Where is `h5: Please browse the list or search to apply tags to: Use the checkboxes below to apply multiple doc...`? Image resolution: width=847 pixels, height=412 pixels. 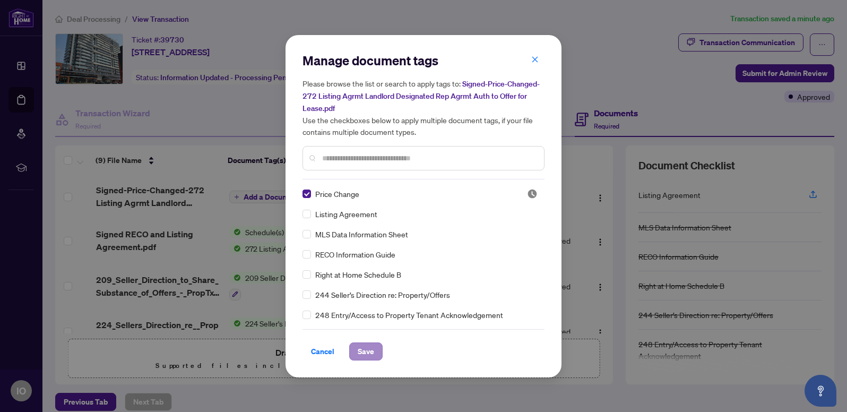 h5: Please browse the list or search to apply tags to: Use the checkboxes below to apply multiple doc... is located at coordinates (423, 107).